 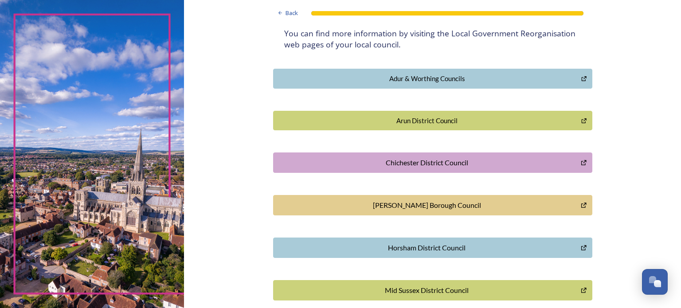 I want to click on div: Horsham District Council, so click(x=427, y=248).